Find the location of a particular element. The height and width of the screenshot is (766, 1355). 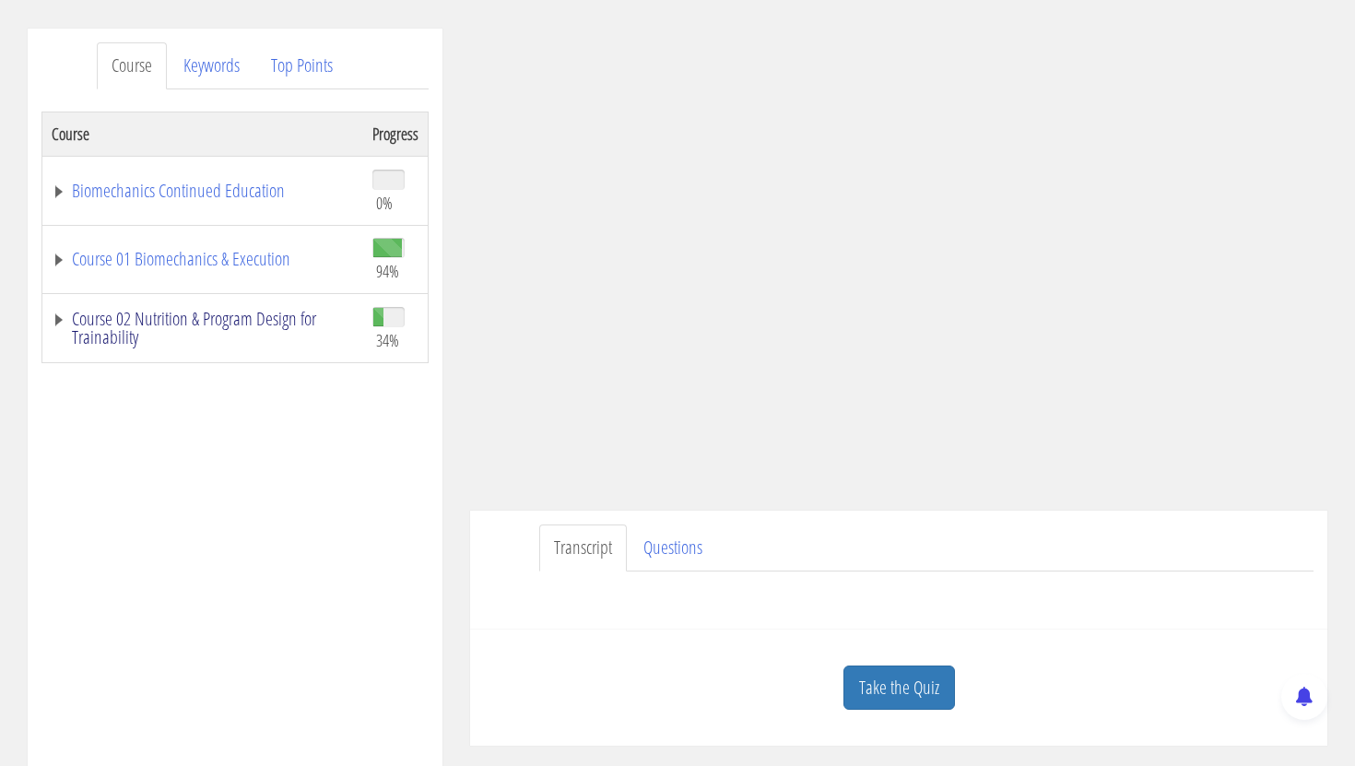

a: Top Points is located at coordinates (302, 65).